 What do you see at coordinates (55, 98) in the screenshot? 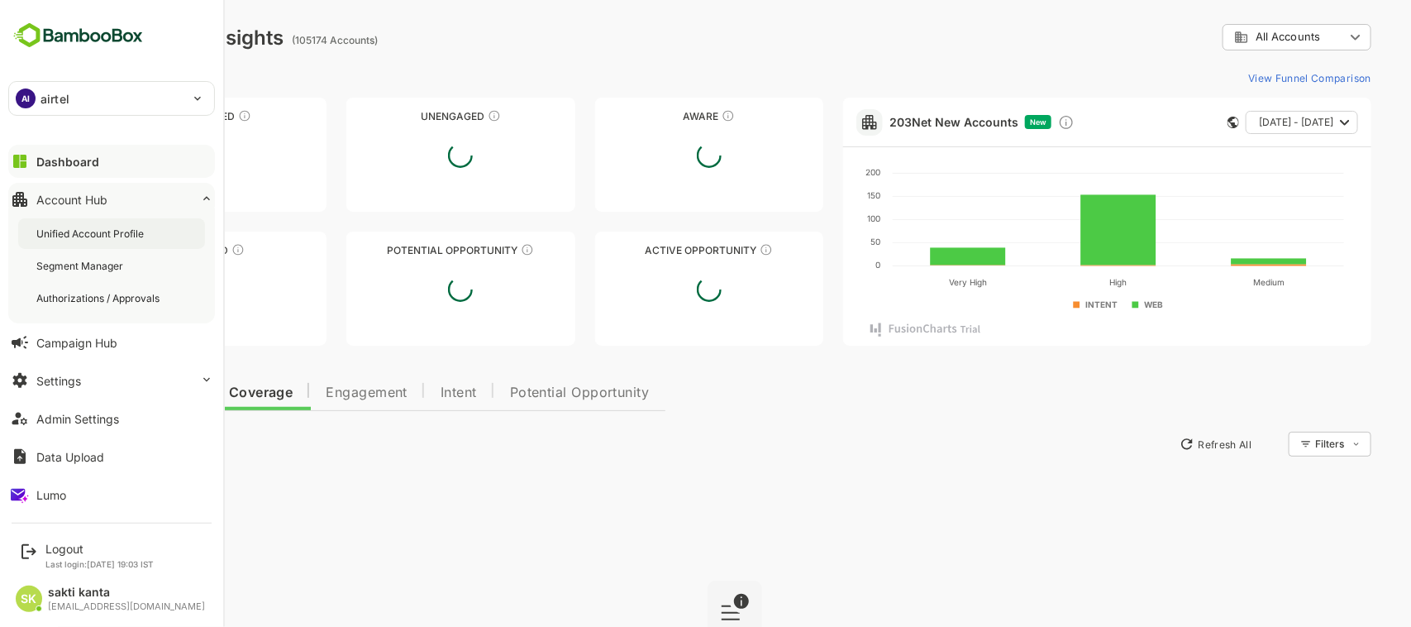
I see `p: airtel` at bounding box center [55, 98].